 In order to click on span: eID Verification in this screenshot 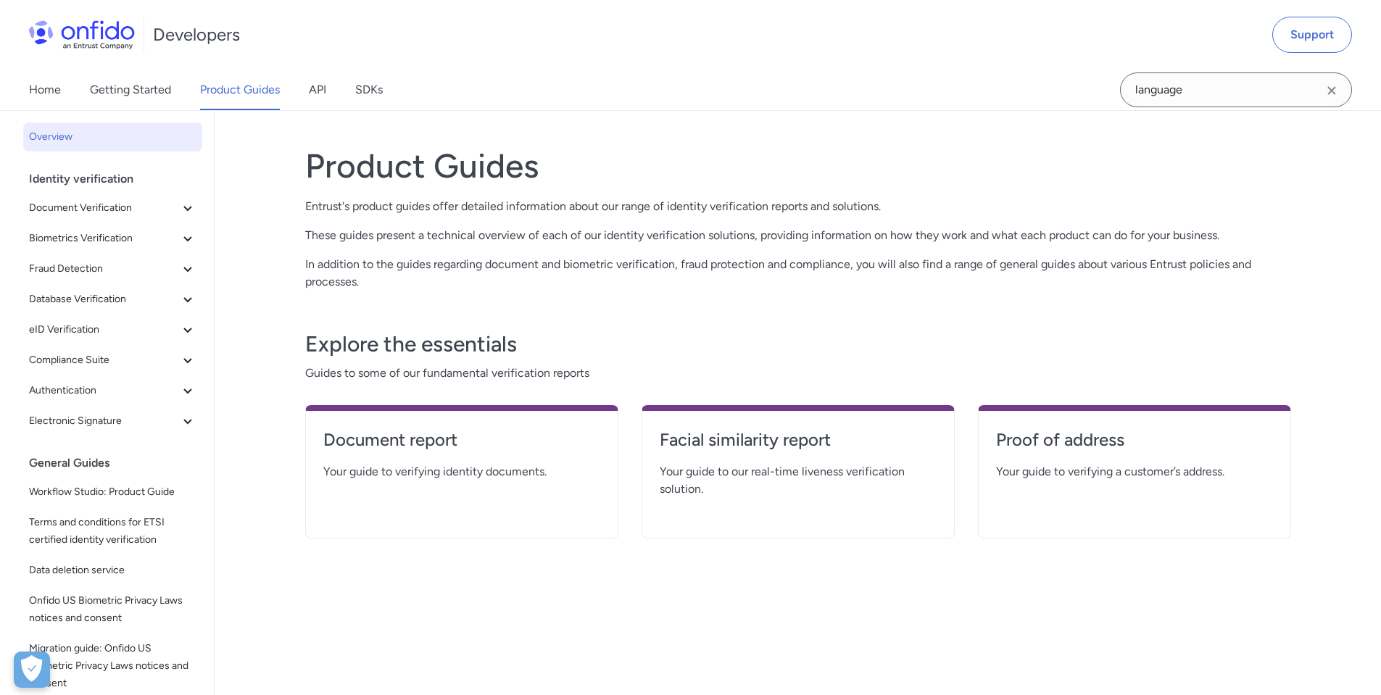, I will do `click(104, 330)`.